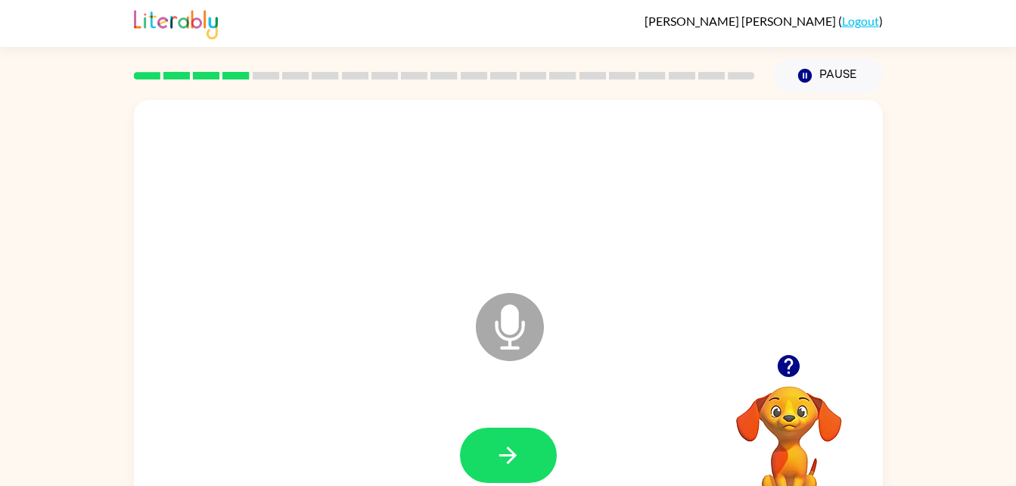  I want to click on button: Pause, so click(828, 76).